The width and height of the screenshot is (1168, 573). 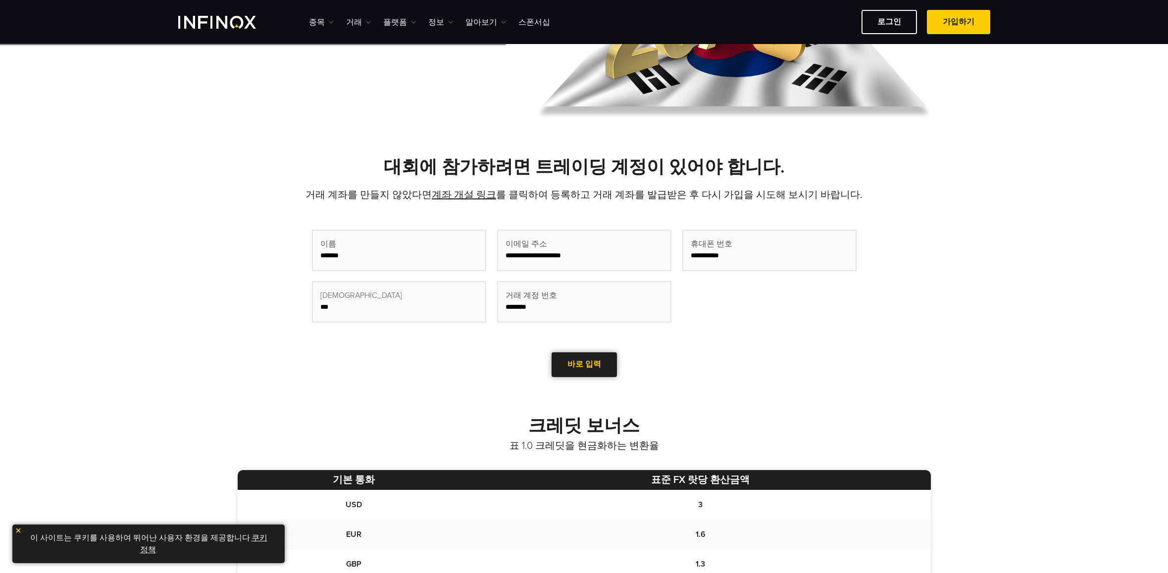 I want to click on td: 3, so click(x=700, y=505).